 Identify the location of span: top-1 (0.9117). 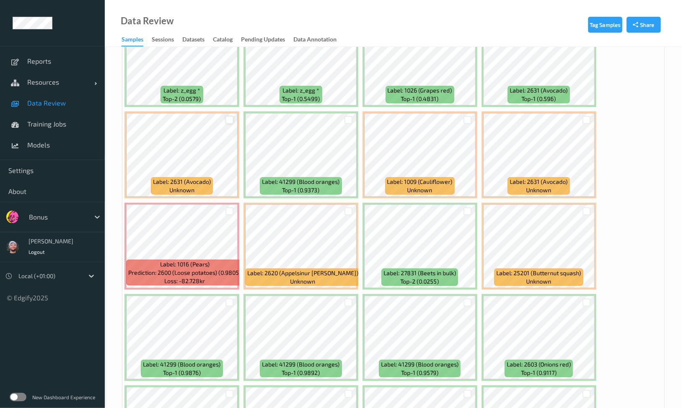
(538, 373).